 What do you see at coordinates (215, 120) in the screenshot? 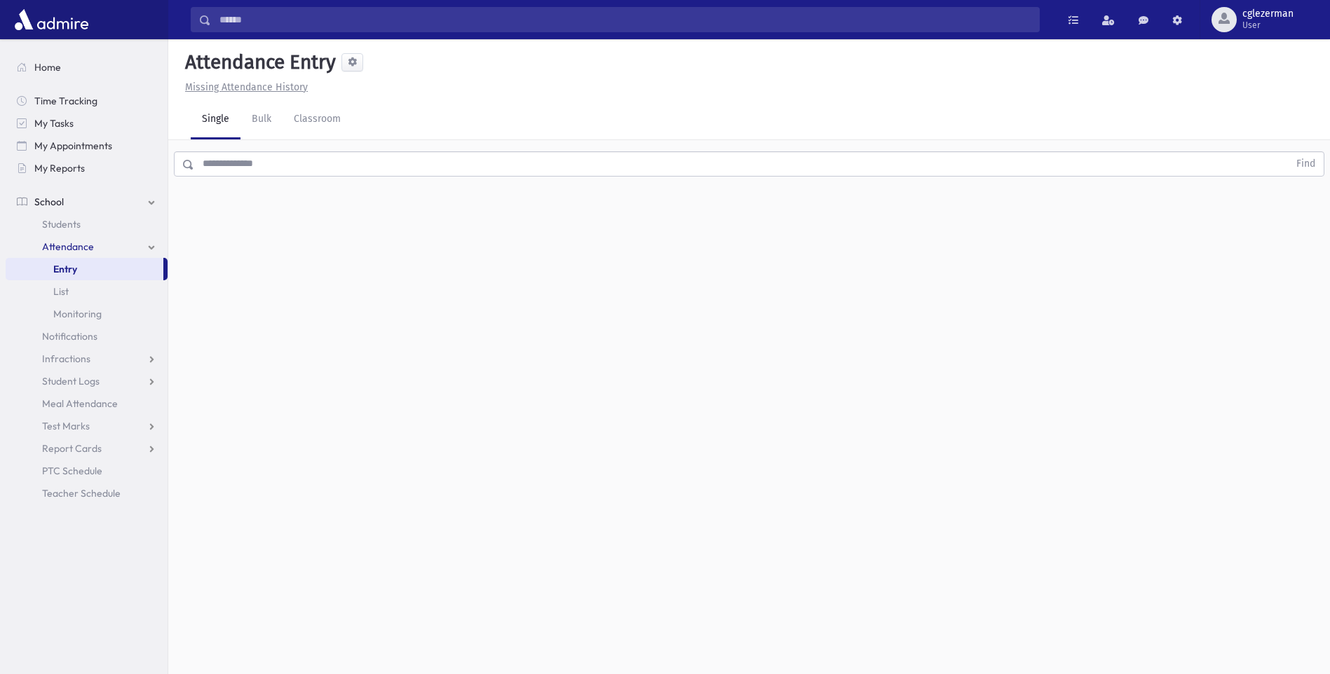
I see `a: Single` at bounding box center [215, 120].